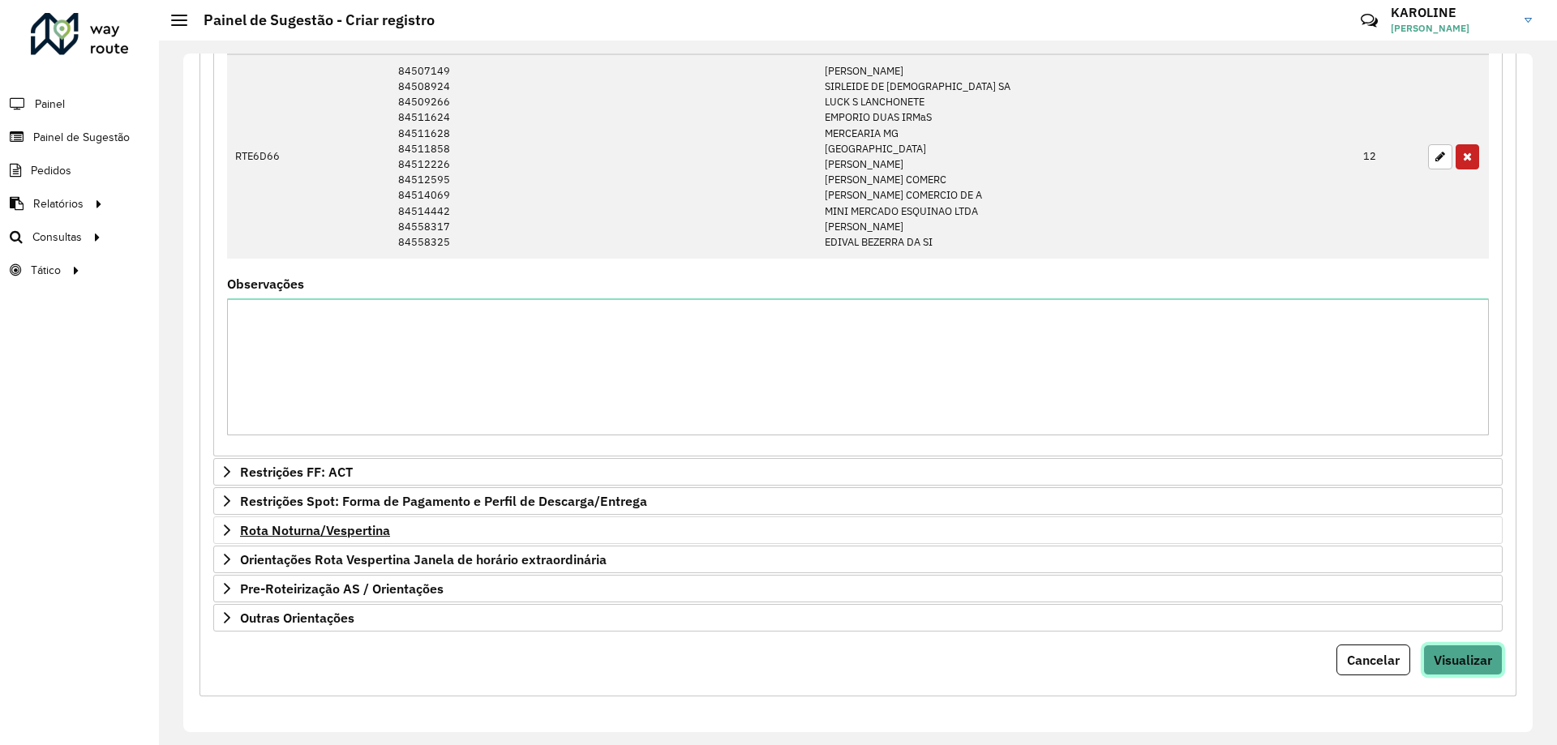 This screenshot has width=1557, height=745. I want to click on a: Contato Rápido, so click(1369, 20).